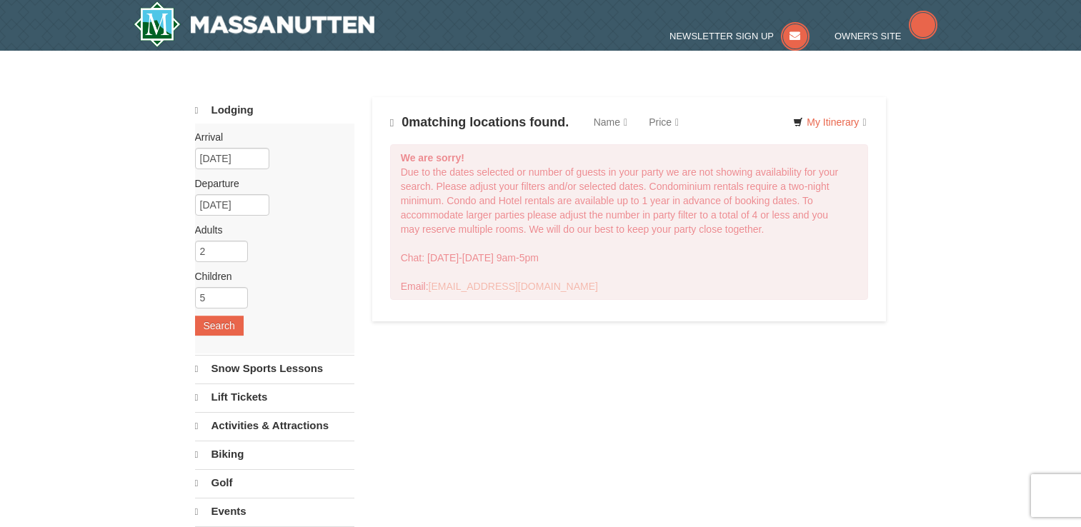  What do you see at coordinates (274, 454) in the screenshot?
I see `a: Biking` at bounding box center [274, 454].